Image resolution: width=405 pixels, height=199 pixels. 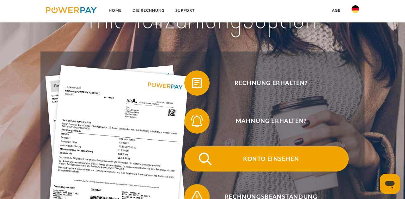 What do you see at coordinates (266, 159) in the screenshot?
I see `button: Konto einsehen` at bounding box center [266, 159].